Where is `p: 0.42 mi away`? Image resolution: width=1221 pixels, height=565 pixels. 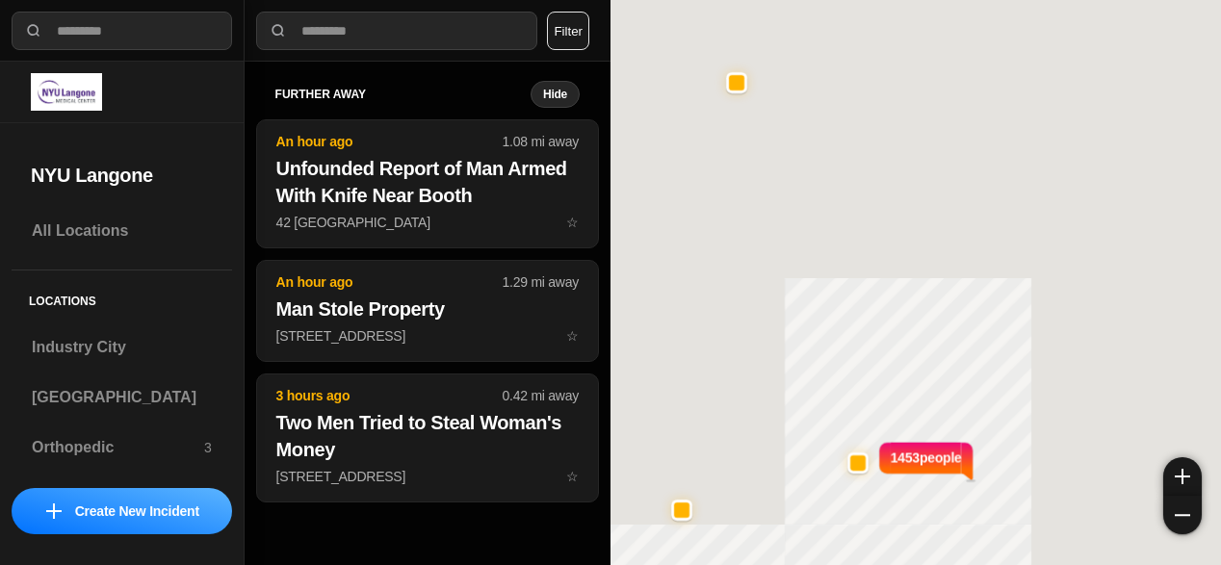 p: 0.42 mi away is located at coordinates (540, 396).